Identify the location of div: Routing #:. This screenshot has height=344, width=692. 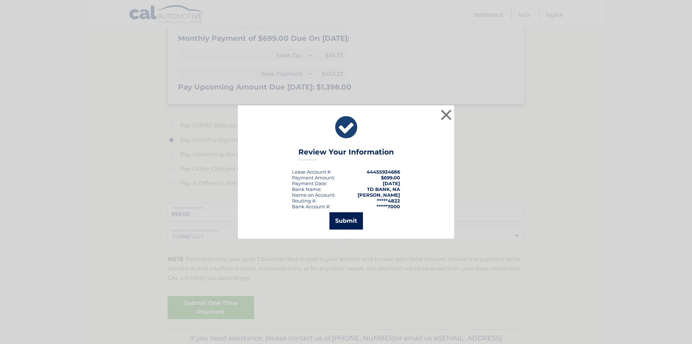
(304, 200).